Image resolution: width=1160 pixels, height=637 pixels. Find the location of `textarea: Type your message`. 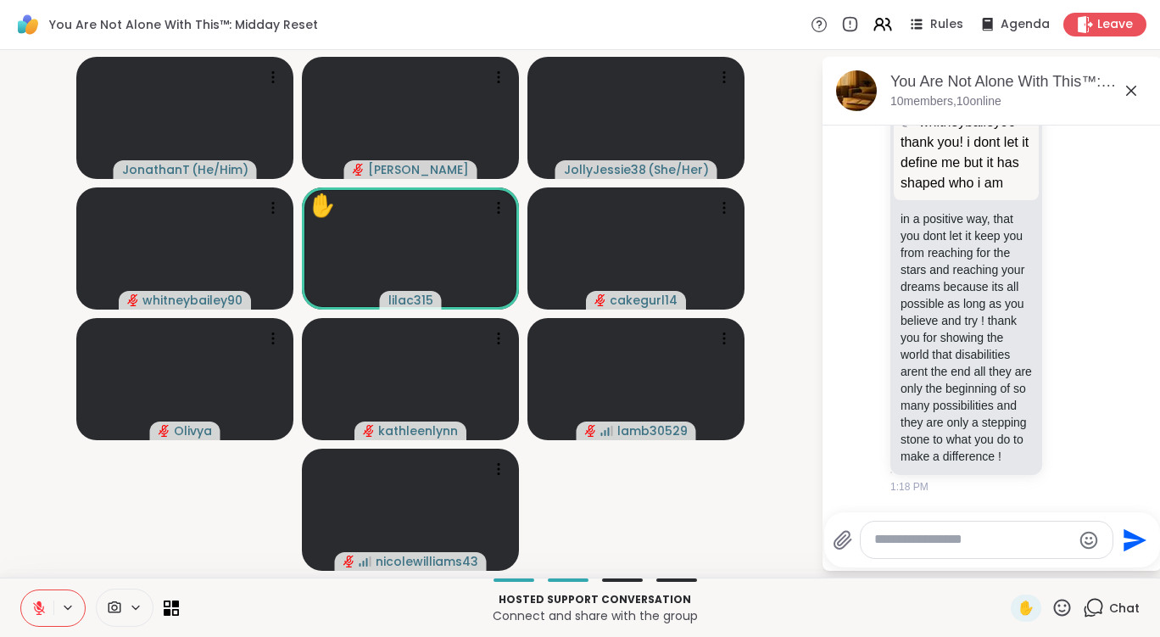

textarea: Type your message is located at coordinates (972, 539).